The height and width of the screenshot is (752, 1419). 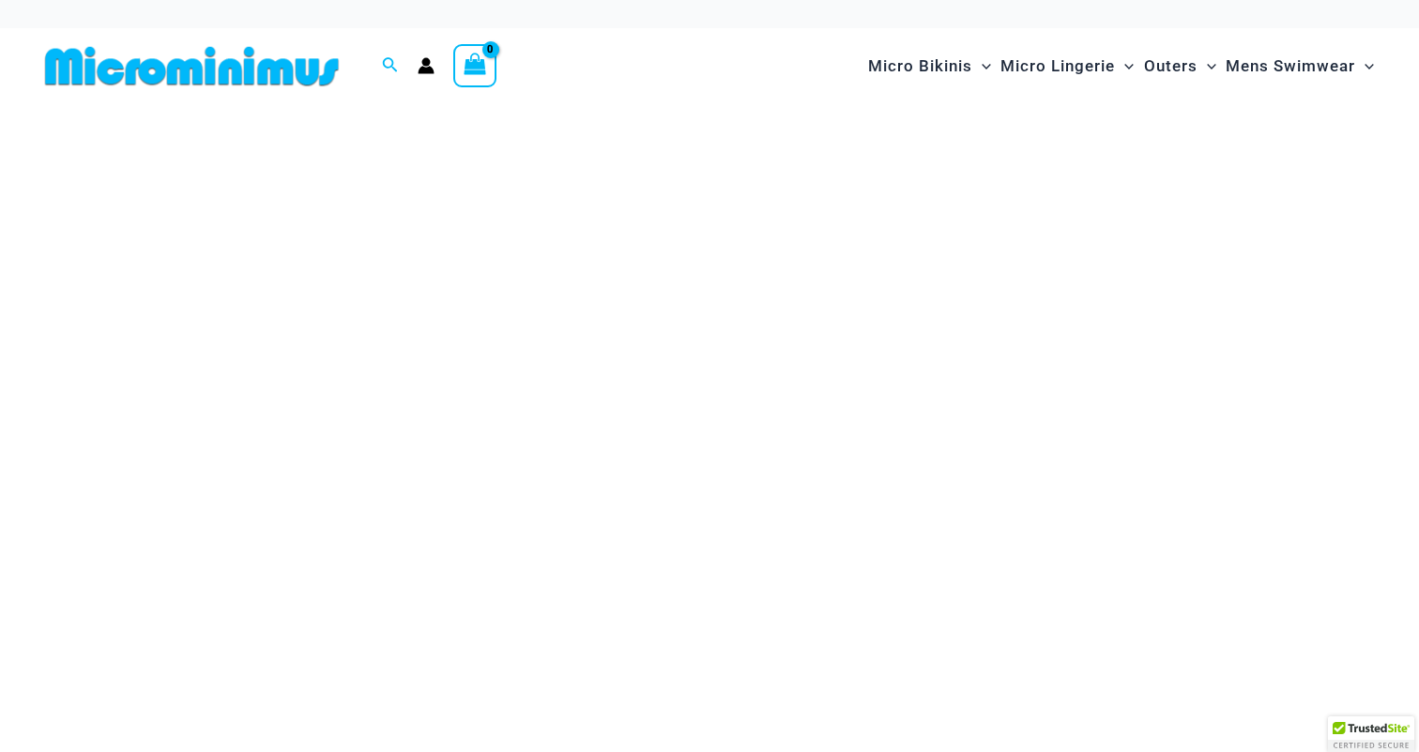 I want to click on a: Search icon link, so click(x=390, y=66).